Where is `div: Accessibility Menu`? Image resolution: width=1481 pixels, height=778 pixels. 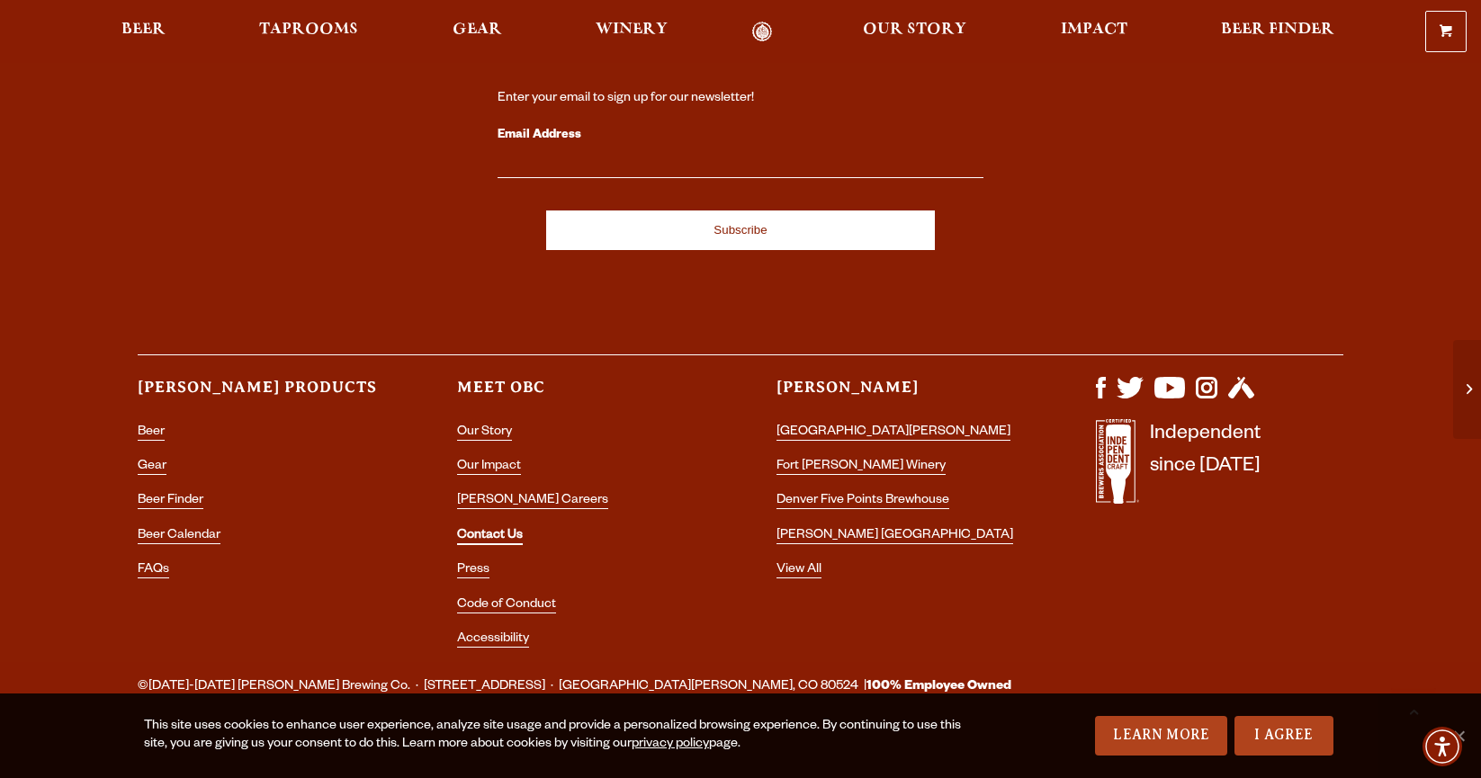
div: Accessibility Menu is located at coordinates (1442, 747).